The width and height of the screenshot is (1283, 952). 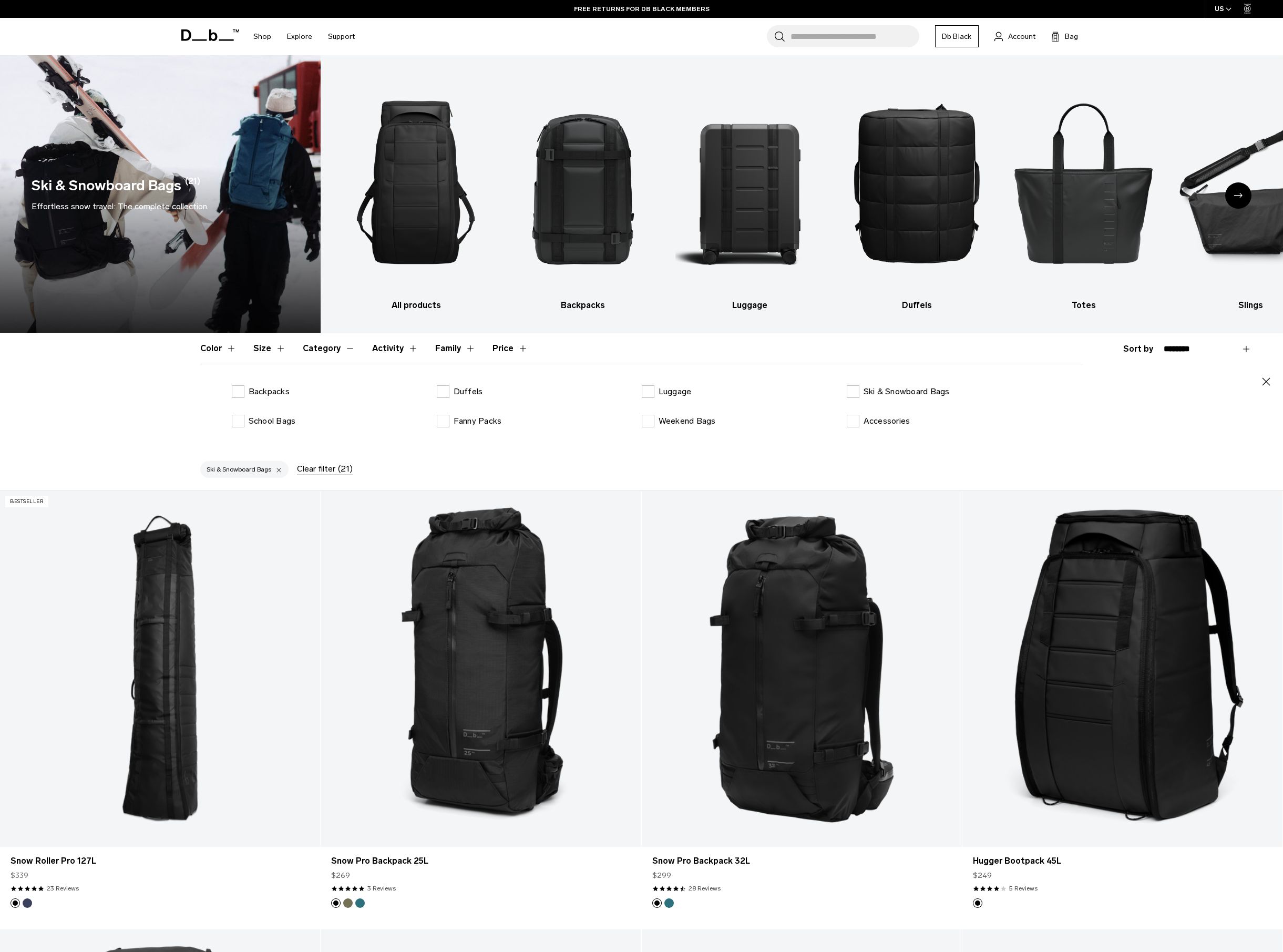 What do you see at coordinates (583, 192) in the screenshot?
I see `a: Db Backpacks` at bounding box center [583, 192].